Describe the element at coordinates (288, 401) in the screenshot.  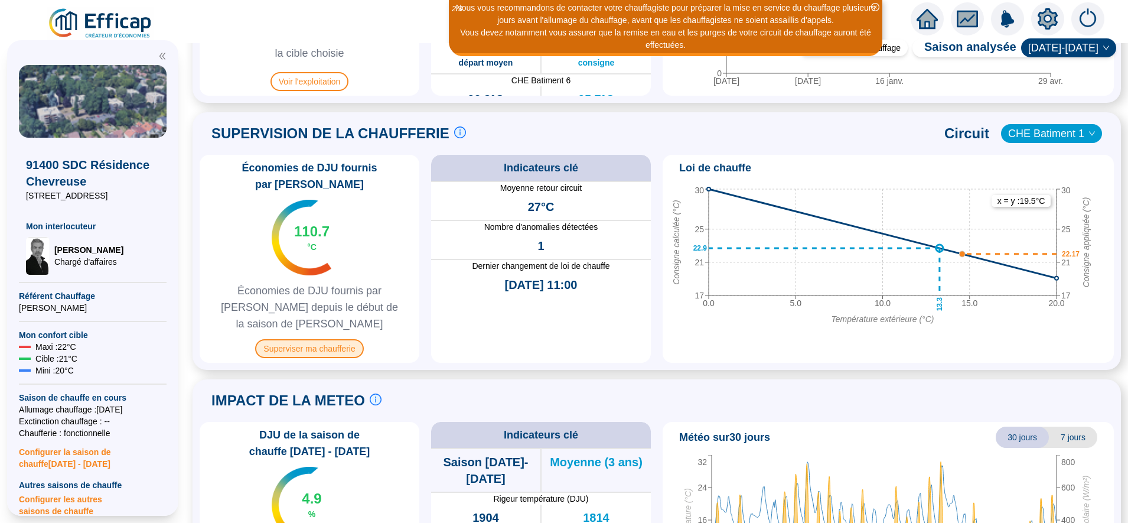
I see `span: IMPACT DE LA METEO` at that location.